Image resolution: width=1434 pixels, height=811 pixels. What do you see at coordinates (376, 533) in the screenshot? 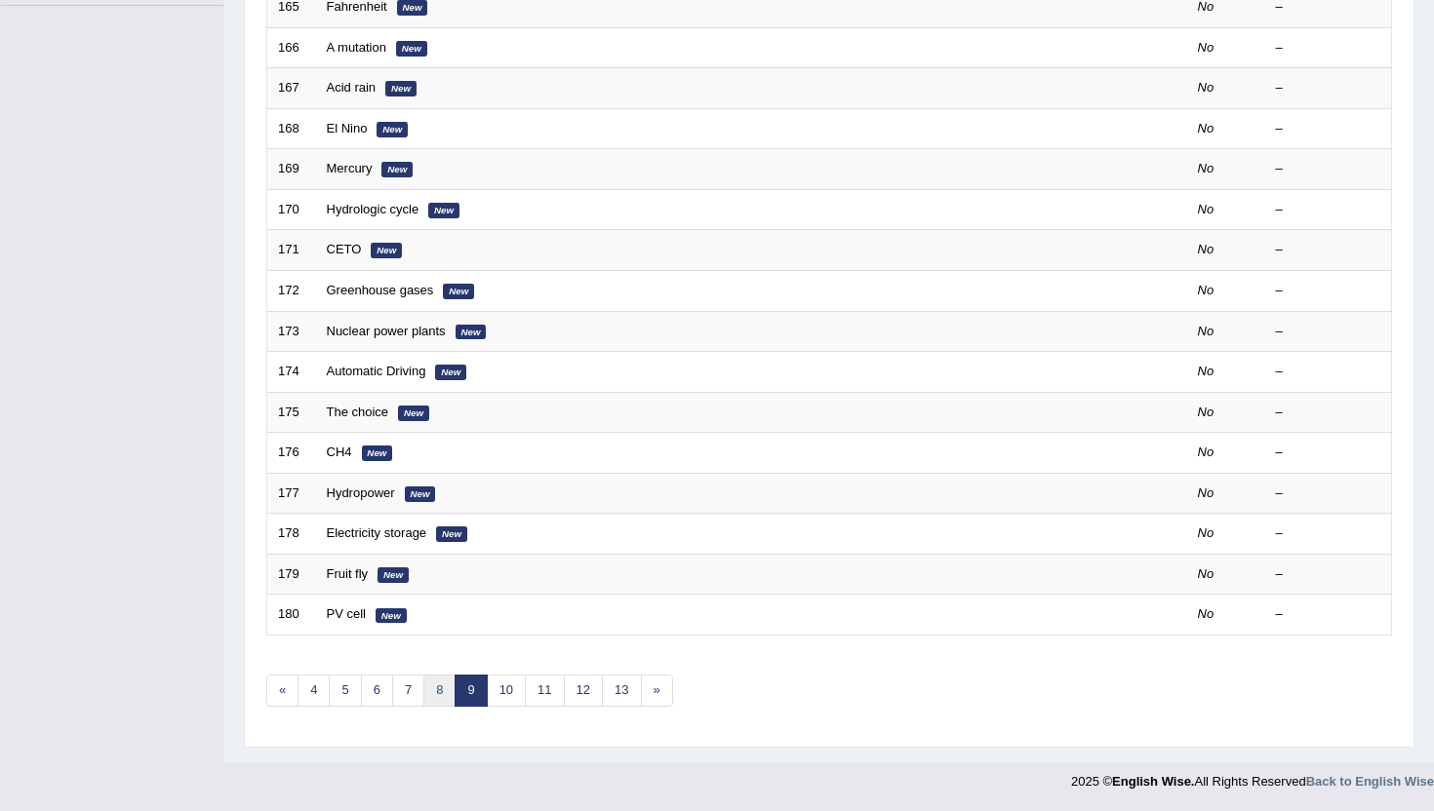
I see `a: Electricity storage` at bounding box center [376, 533].